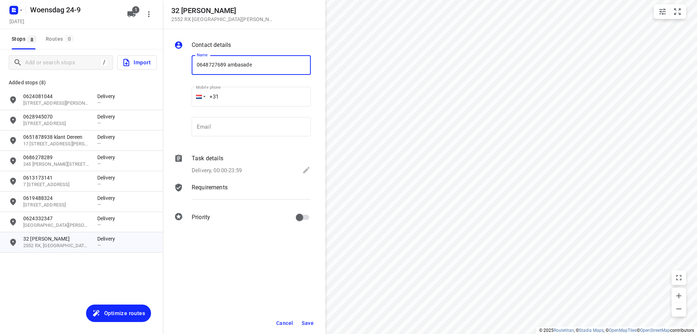 The width and height of the screenshot is (697, 334). What do you see at coordinates (285, 323) in the screenshot?
I see `button: Cancel` at bounding box center [285, 323].